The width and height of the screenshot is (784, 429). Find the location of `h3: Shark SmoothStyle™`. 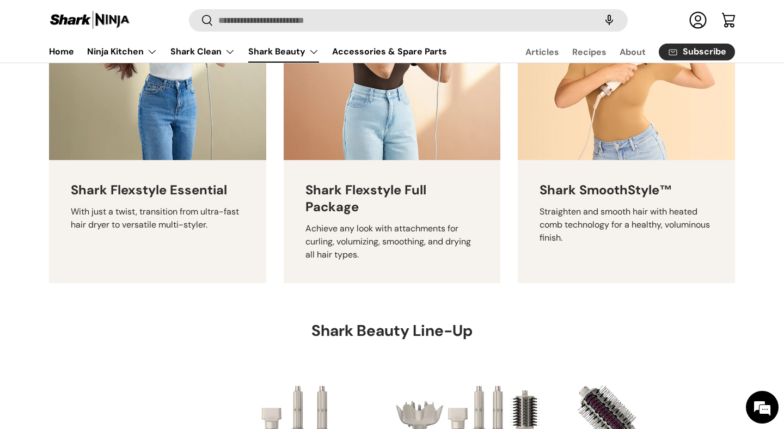

h3: Shark SmoothStyle™ is located at coordinates (606, 190).